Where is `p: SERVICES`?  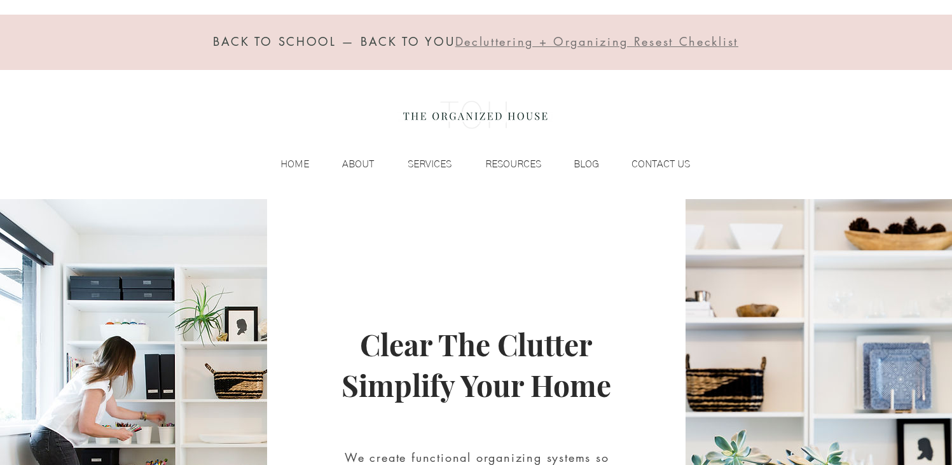 p: SERVICES is located at coordinates (429, 164).